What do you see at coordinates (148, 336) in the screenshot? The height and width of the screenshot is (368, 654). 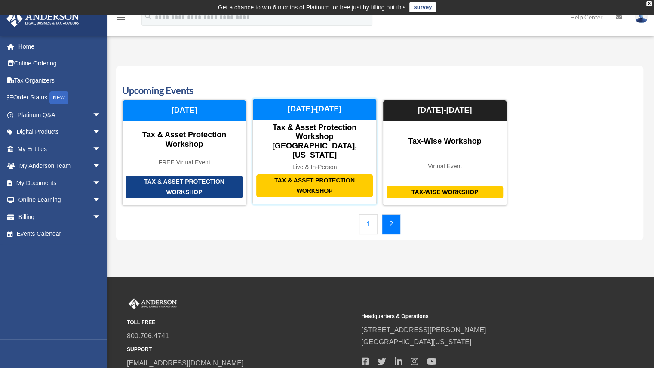 I see `a: 800.706.4741` at bounding box center [148, 336].